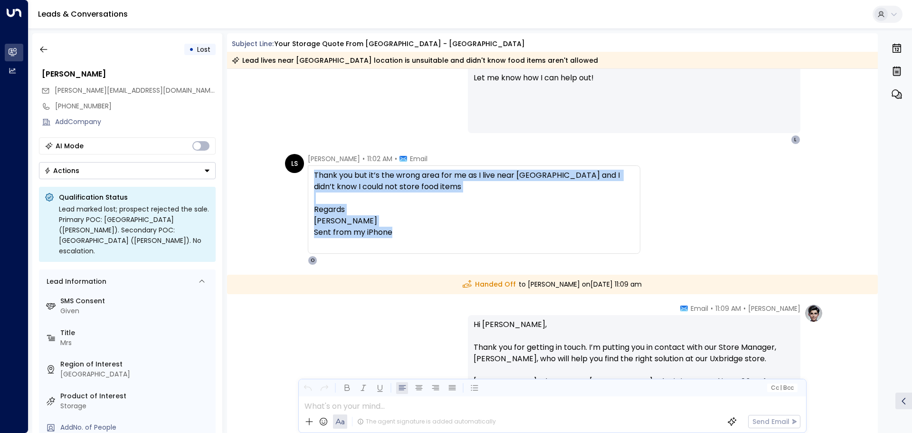 Image resolution: width=912 pixels, height=433 pixels. What do you see at coordinates (295, 163) in the screenshot?
I see `div: LS` at bounding box center [295, 163].